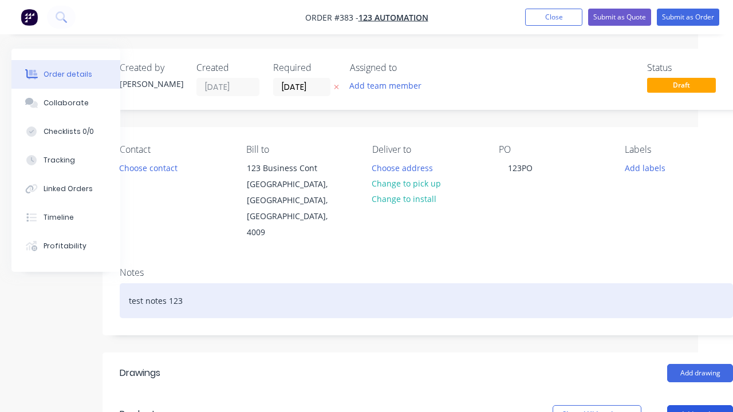 This screenshot has height=412, width=733. What do you see at coordinates (407, 68) in the screenshot?
I see `div: Assigned to` at bounding box center [407, 68].